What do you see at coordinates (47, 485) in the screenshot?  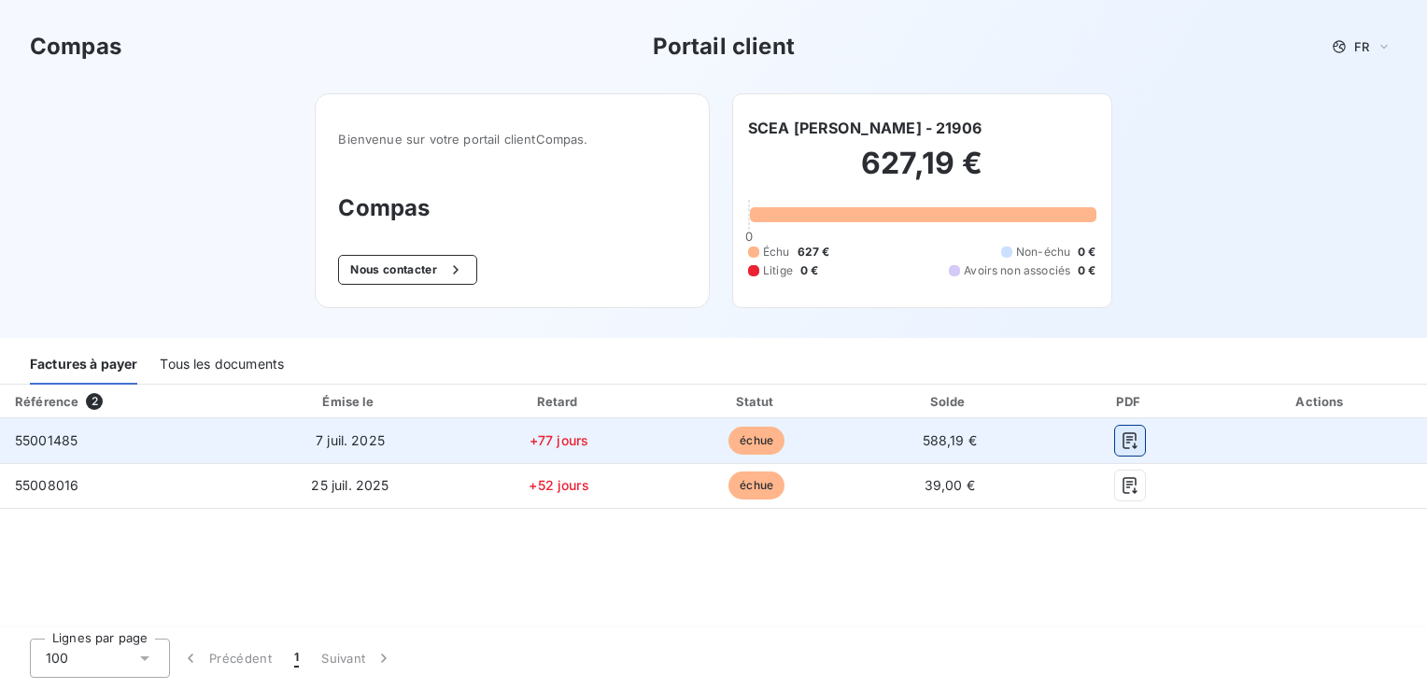 I see `span: 55008016` at bounding box center [47, 485].